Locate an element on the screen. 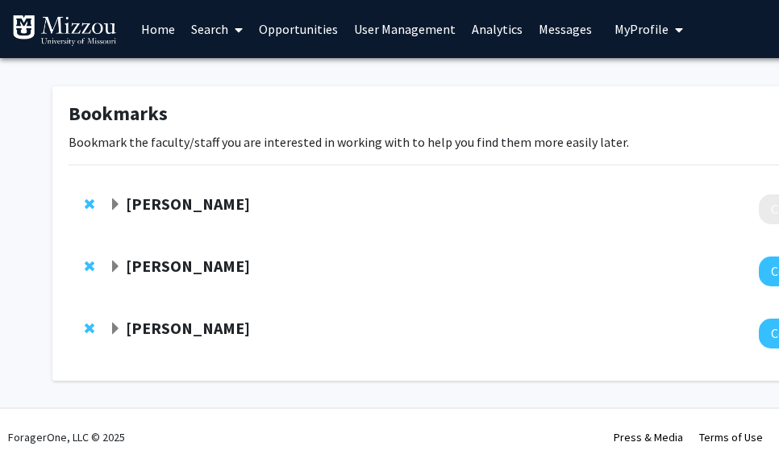  a: Terms of Use is located at coordinates (731, 437).